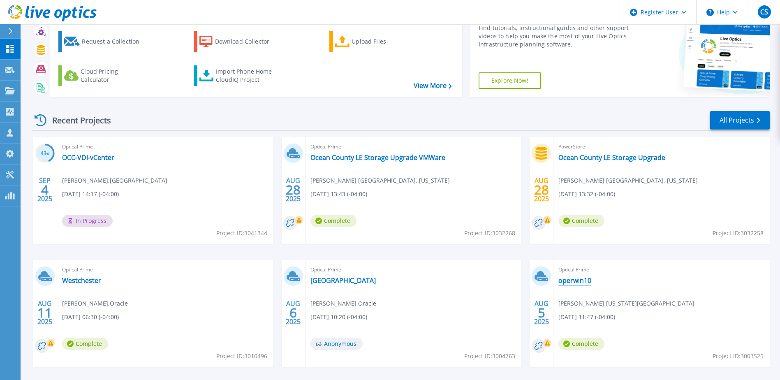 Image resolution: width=780 pixels, height=380 pixels. I want to click on a: All Projects, so click(740, 120).